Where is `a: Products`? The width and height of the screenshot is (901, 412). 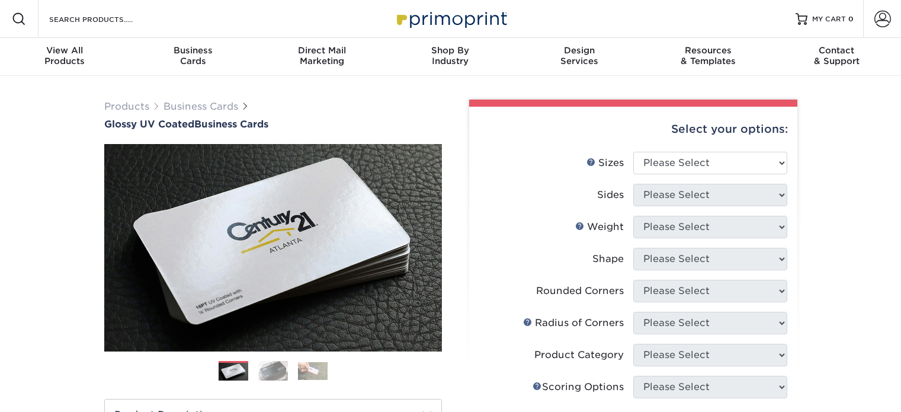 a: Products is located at coordinates (127, 106).